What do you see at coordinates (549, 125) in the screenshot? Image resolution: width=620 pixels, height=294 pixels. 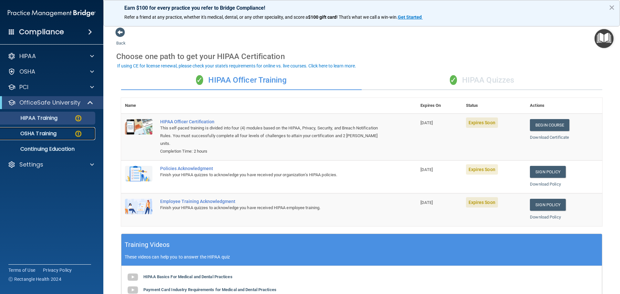 I see `a: Begin Course` at bounding box center [549, 125].